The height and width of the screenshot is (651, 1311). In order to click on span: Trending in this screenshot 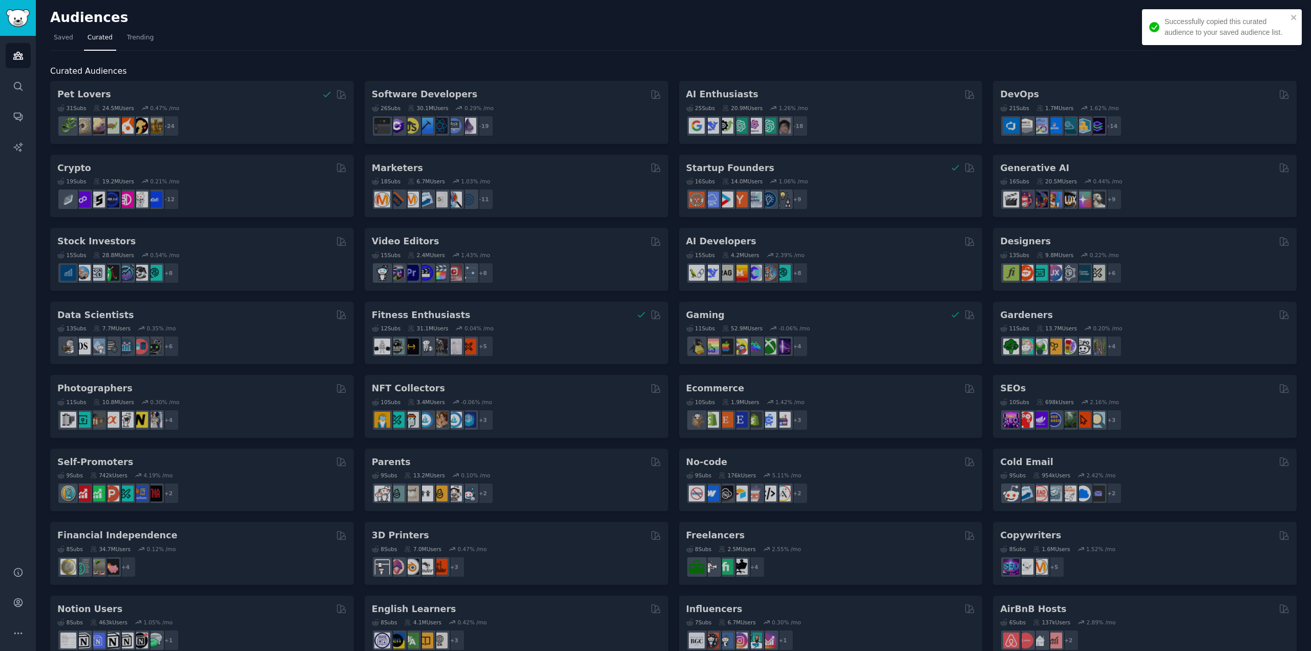, I will do `click(140, 38)`.